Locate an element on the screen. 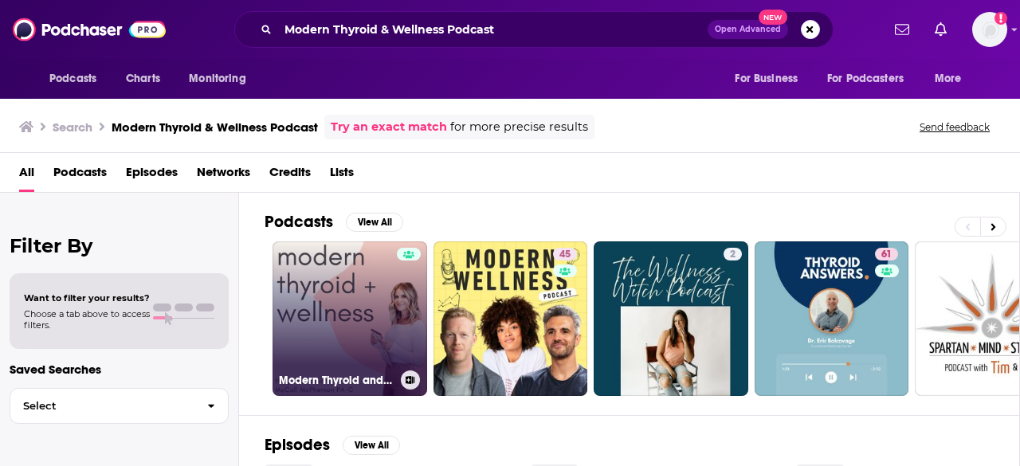  span: Monitoring is located at coordinates (217, 79).